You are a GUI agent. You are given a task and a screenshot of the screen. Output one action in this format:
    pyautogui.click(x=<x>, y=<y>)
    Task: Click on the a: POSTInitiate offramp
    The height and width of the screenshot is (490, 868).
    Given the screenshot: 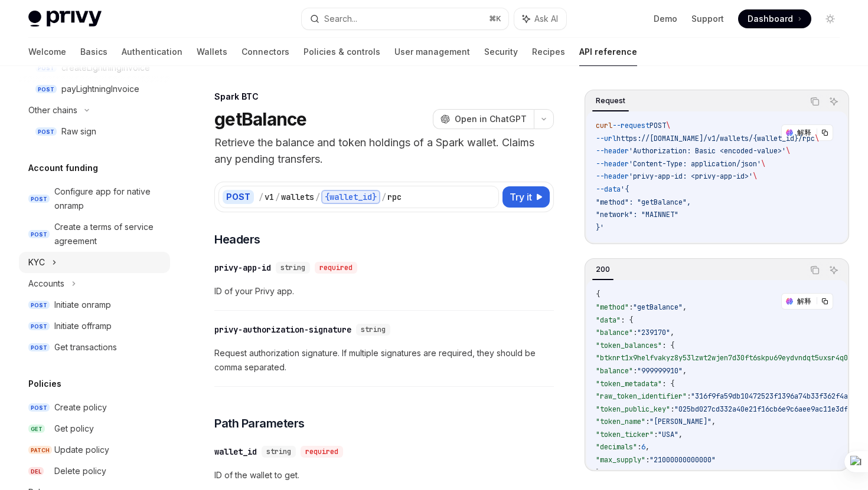 What is the action you would take?
    pyautogui.click(x=94, y=326)
    